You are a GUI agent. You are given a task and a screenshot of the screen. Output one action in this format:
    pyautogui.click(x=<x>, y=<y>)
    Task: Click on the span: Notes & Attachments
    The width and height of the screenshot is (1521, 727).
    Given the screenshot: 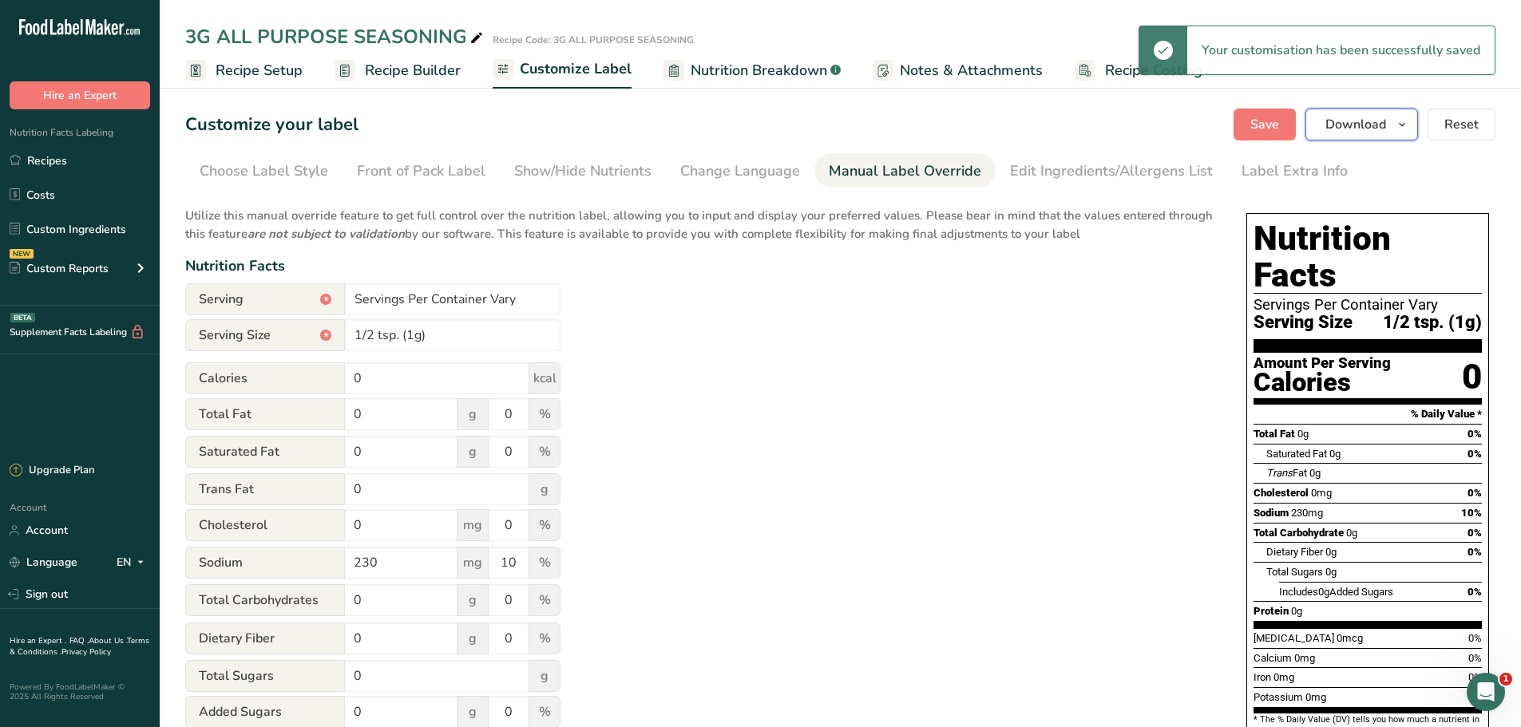 What is the action you would take?
    pyautogui.click(x=971, y=70)
    